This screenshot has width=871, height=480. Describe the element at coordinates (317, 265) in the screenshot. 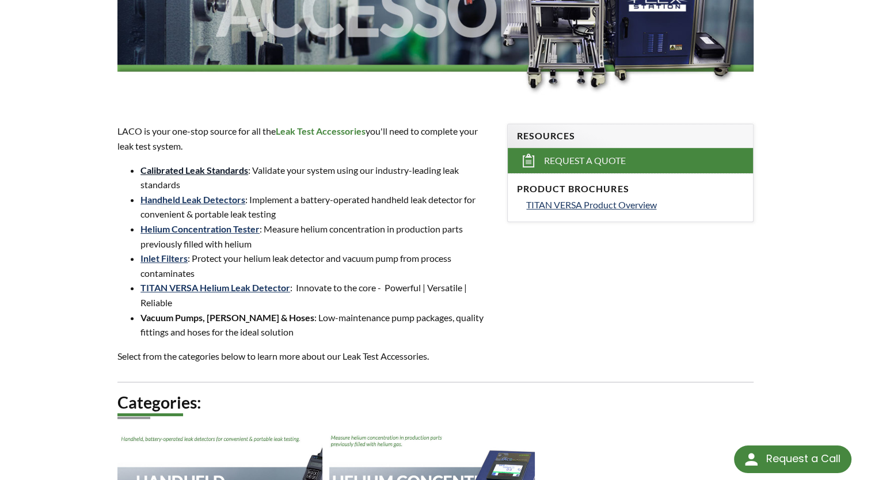

I see `li: : Protect your helium leak detector and vacuum pump from process contaminates` at that location.